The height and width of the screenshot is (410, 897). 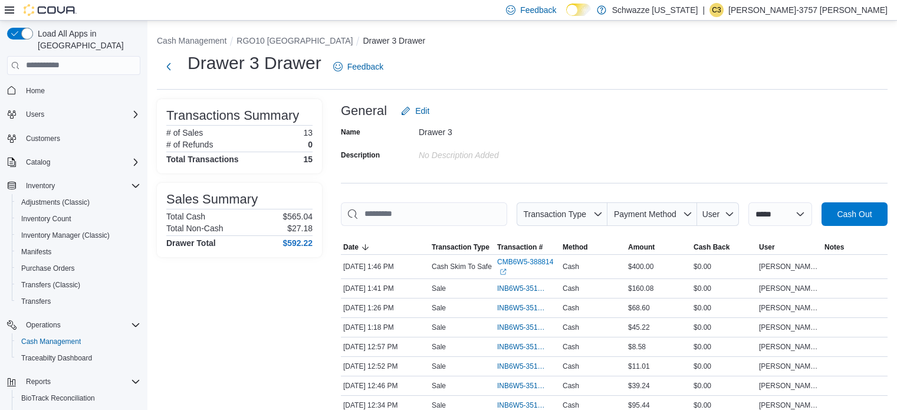 What do you see at coordinates (527, 266) in the screenshot?
I see `a: CMB6W5-388814External link` at bounding box center [527, 266].